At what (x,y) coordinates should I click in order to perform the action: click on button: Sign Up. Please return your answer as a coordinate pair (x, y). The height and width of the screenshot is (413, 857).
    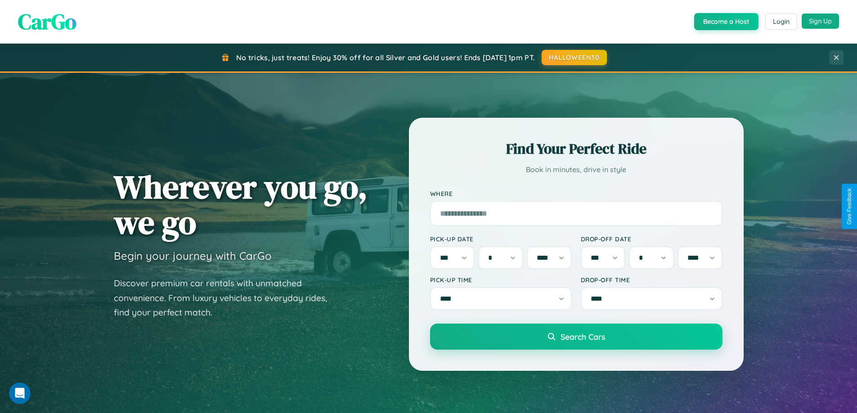
    Looking at the image, I should click on (820, 21).